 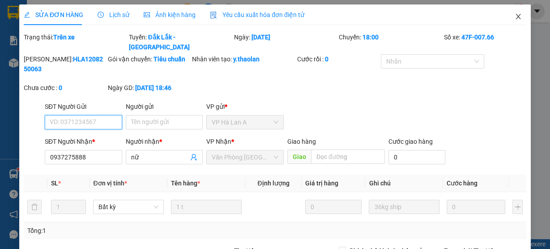 I want to click on span: SỬA ĐƠN HÀNG, so click(x=53, y=15).